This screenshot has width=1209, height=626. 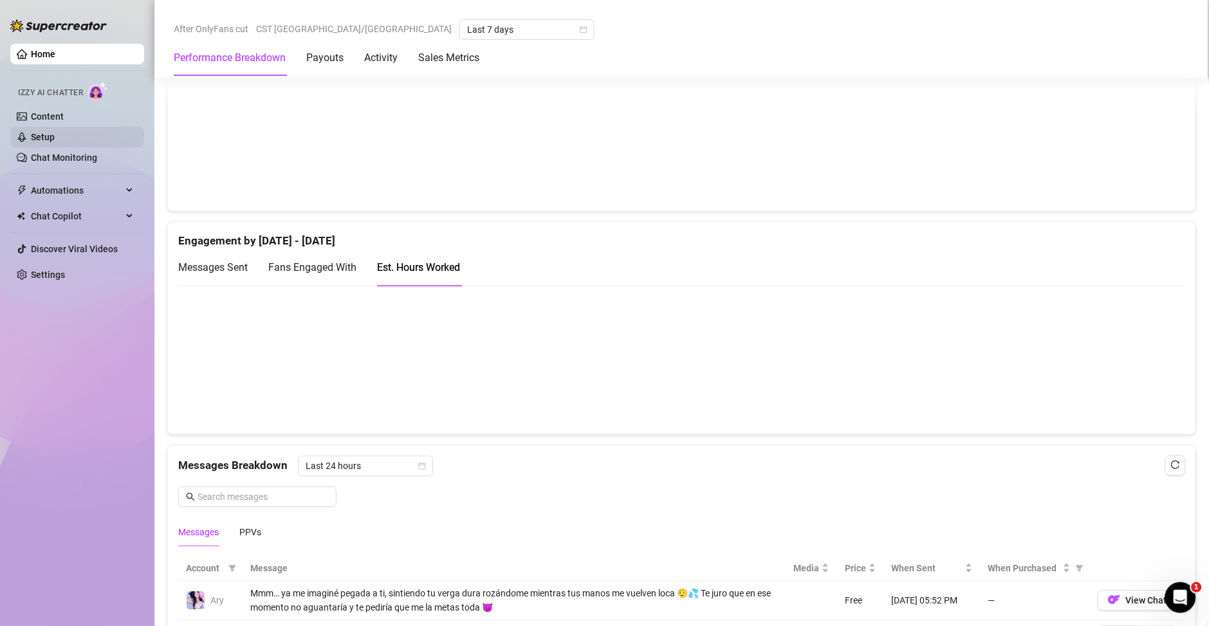 I want to click on a: Discover Viral Videos, so click(x=74, y=249).